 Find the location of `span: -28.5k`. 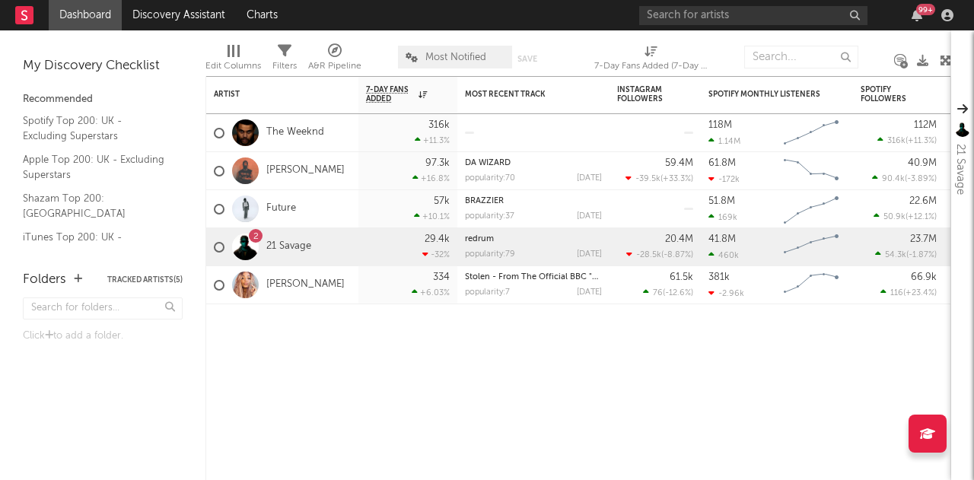

span: -28.5k is located at coordinates (648, 255).